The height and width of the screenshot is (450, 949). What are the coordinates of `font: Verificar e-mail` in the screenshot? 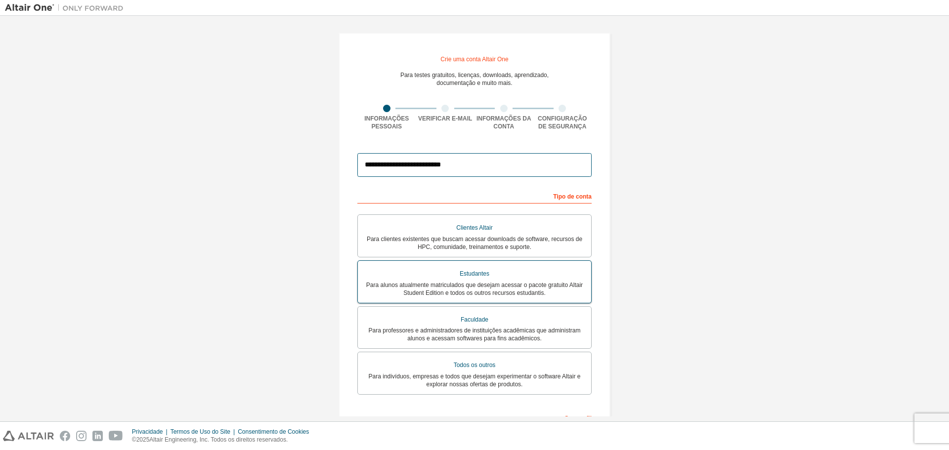 It's located at (445, 119).